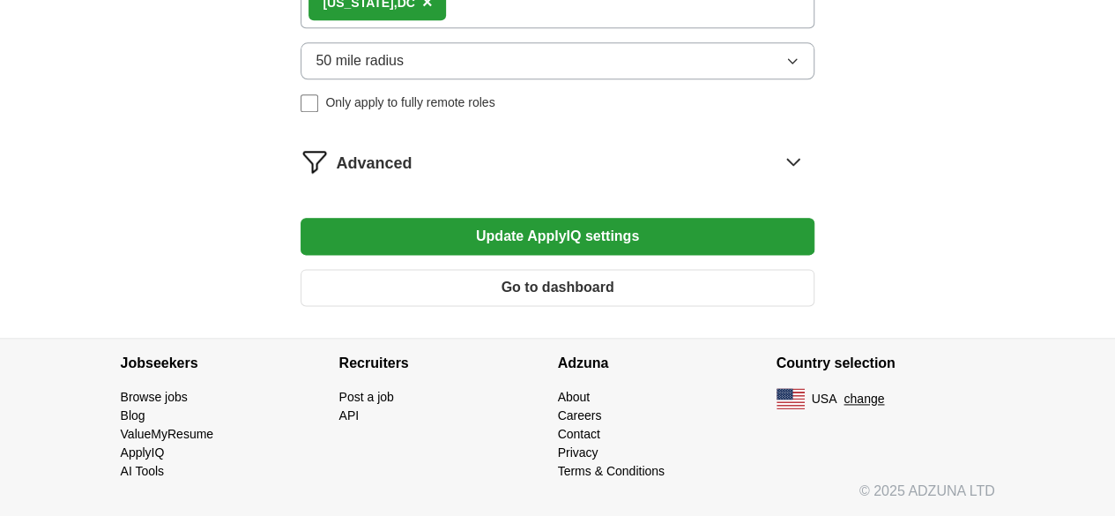 The height and width of the screenshot is (516, 1115). Describe the element at coordinates (574, 397) in the screenshot. I see `a: About` at that location.